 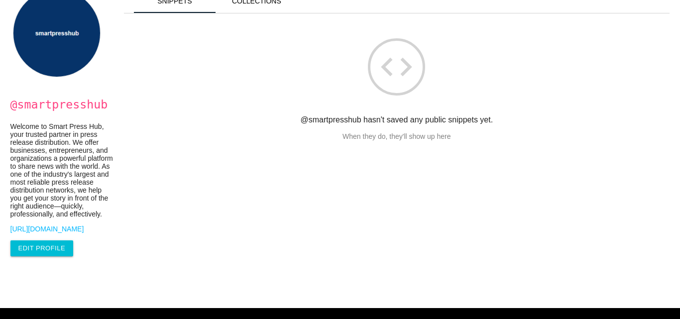 I want to click on p: When they do, they'll show up here, so click(x=397, y=136).